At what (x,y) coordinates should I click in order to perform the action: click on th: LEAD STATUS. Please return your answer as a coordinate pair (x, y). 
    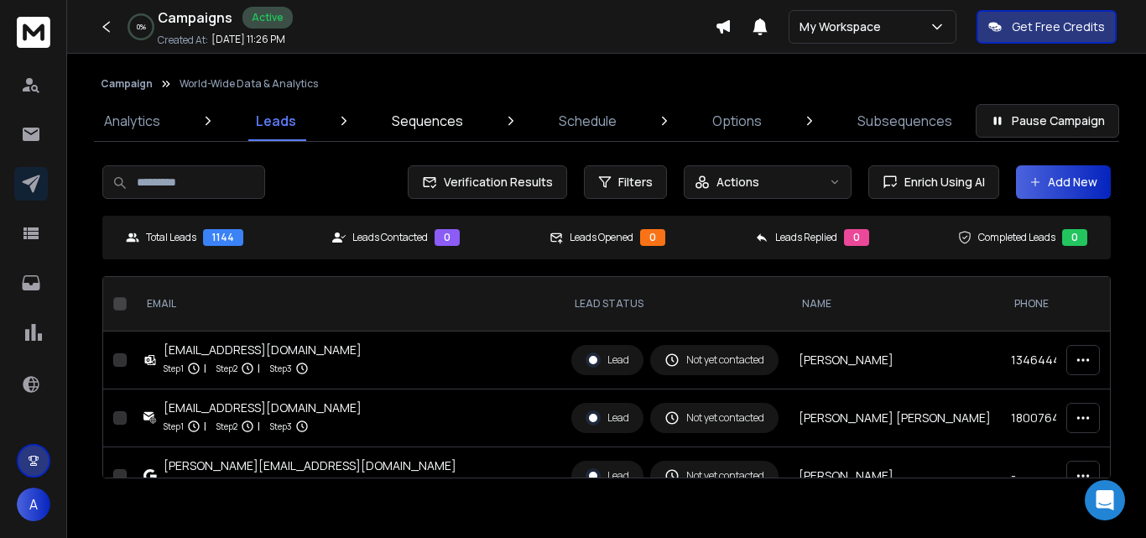
    Looking at the image, I should click on (675, 304).